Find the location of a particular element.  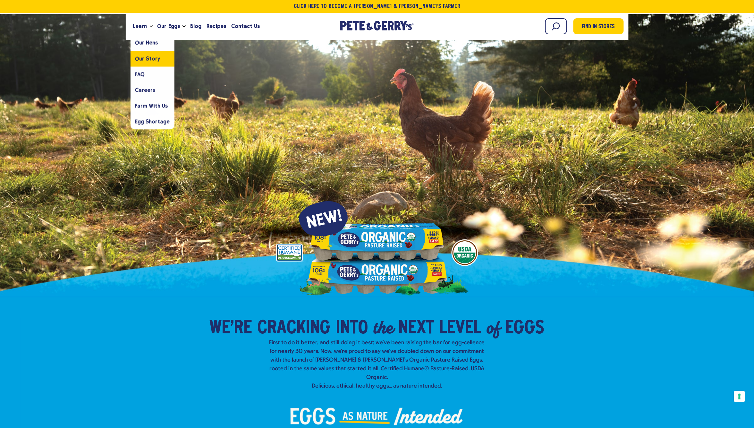

a: Egg Shortage is located at coordinates (152, 121).